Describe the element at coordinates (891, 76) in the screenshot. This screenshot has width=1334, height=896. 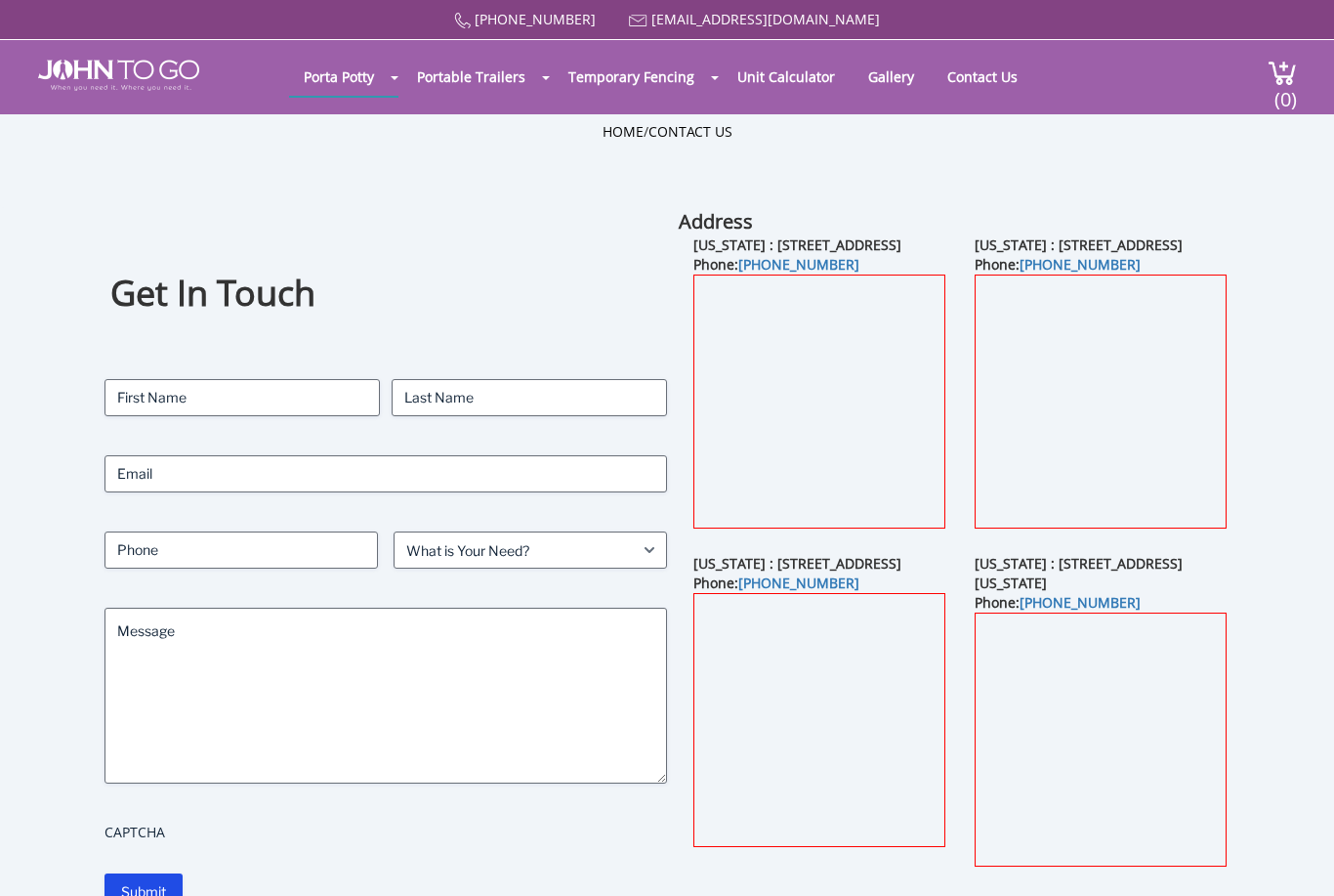
I see `a: Gallery` at that location.